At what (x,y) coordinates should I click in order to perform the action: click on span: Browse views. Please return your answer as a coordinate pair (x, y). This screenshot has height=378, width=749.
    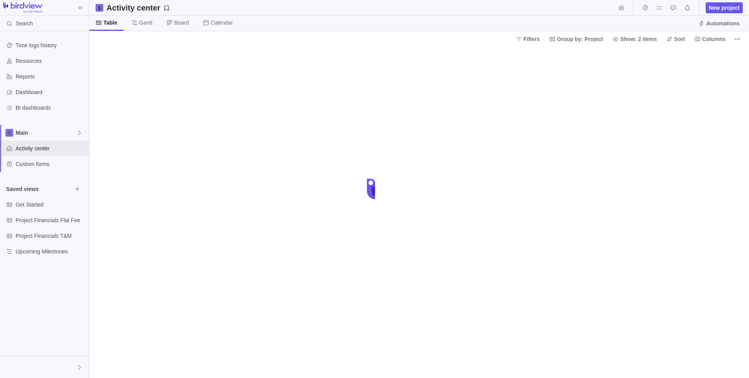
    Looking at the image, I should click on (77, 189).